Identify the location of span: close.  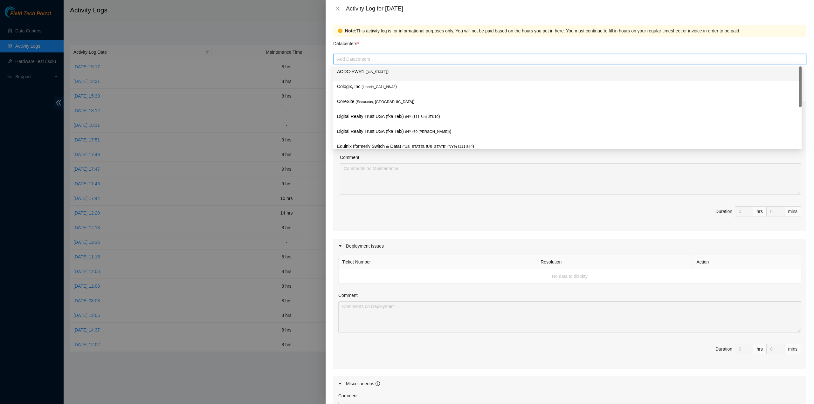
(338, 9).